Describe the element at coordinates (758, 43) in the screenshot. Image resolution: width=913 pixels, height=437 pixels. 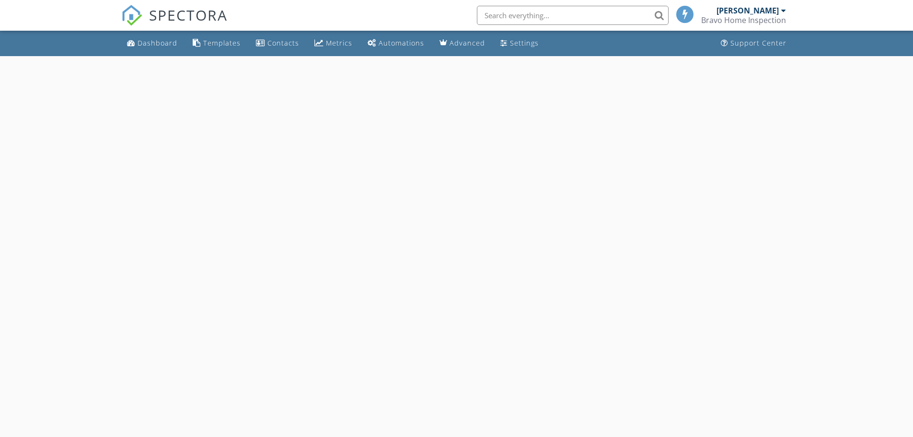
I see `div: Support Center` at that location.